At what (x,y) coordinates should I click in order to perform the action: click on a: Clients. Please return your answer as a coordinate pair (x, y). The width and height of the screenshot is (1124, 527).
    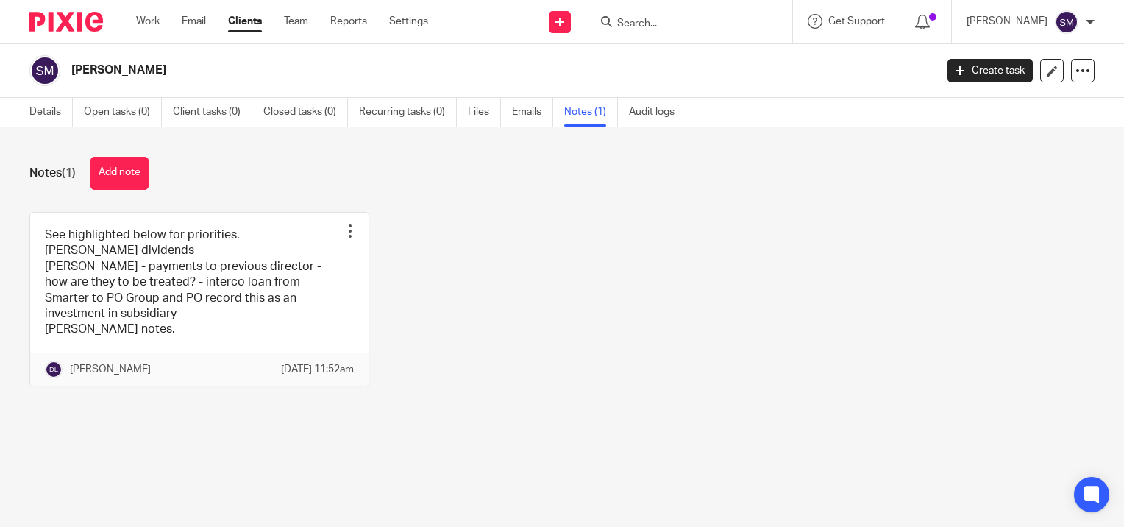
    Looking at the image, I should click on (245, 21).